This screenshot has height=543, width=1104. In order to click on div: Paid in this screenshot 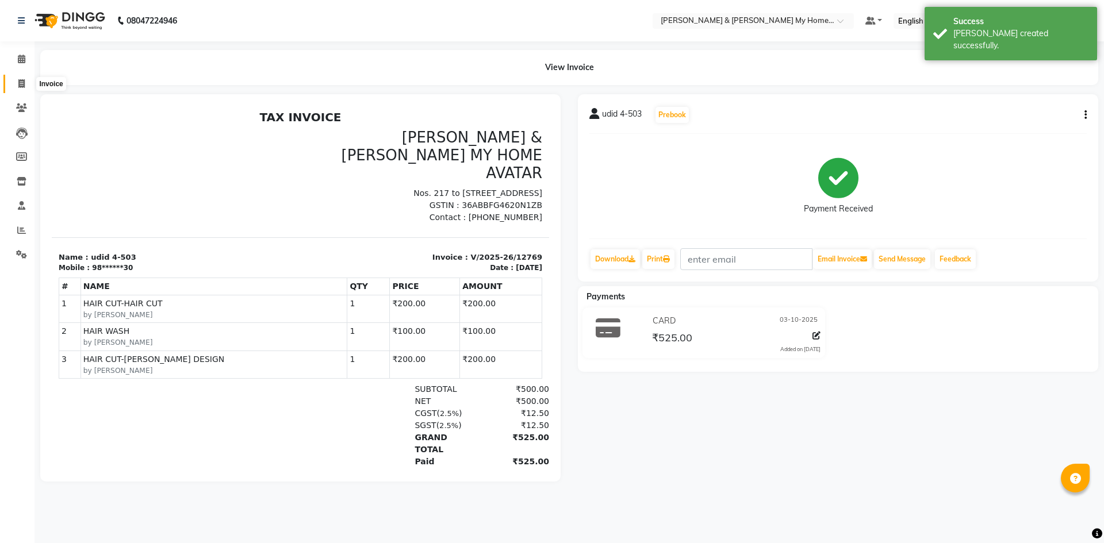, I will do `click(391, 356)`.